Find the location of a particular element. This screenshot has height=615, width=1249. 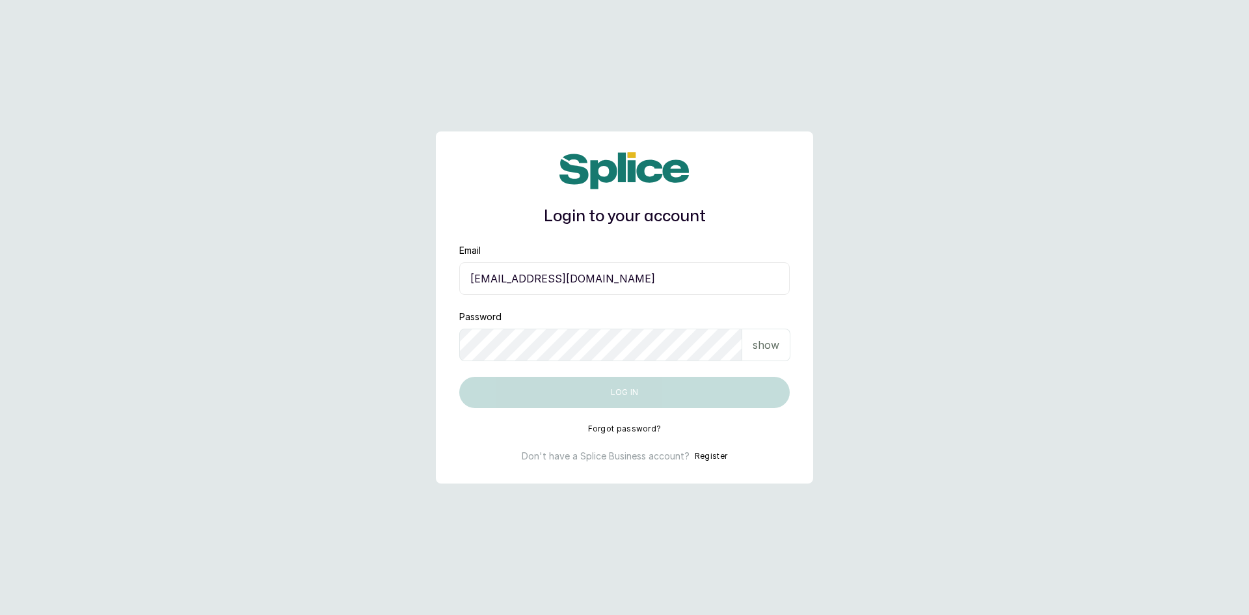

p: Don't have a Splice Business account? is located at coordinates (605, 456).